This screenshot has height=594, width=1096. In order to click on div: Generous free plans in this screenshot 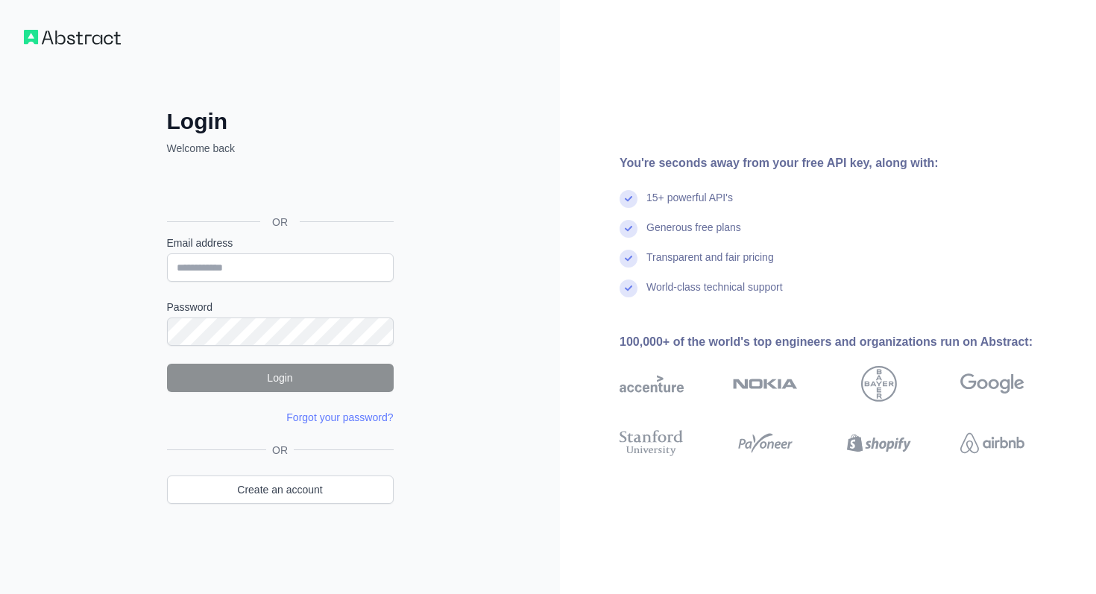, I will do `click(693, 235)`.